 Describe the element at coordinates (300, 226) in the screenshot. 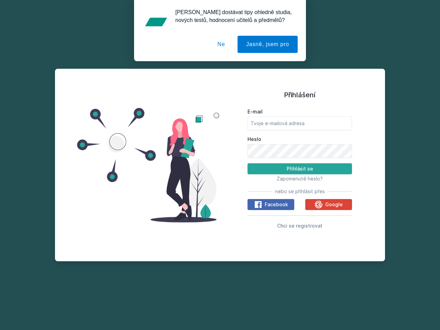

I see `span: Chci se registrovat` at that location.